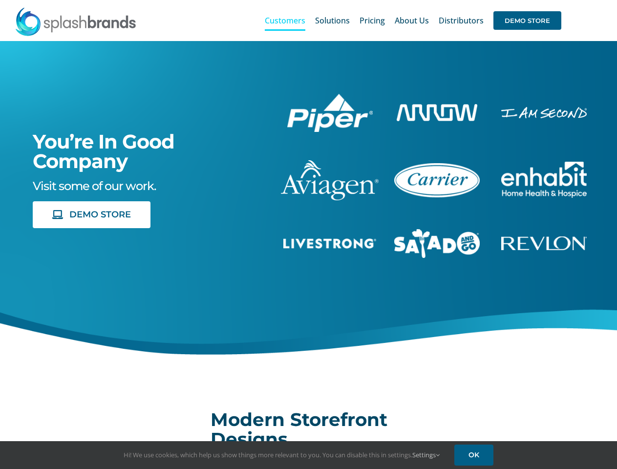 This screenshot has width=617, height=469. What do you see at coordinates (330, 242) in the screenshot?
I see `a: livestrong-5E-website` at bounding box center [330, 242].